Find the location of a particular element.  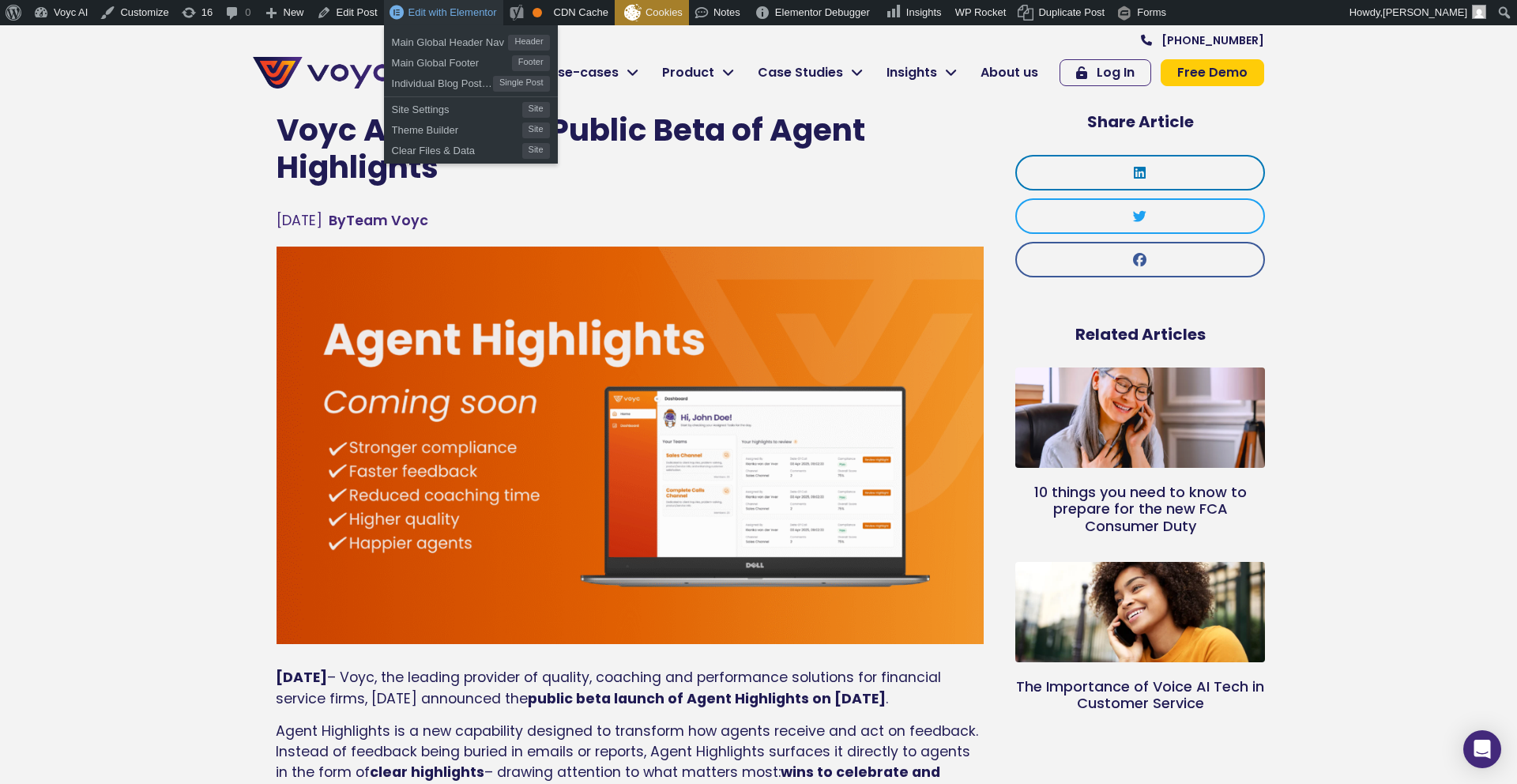

span: Main Global Footer is located at coordinates (452, 61).